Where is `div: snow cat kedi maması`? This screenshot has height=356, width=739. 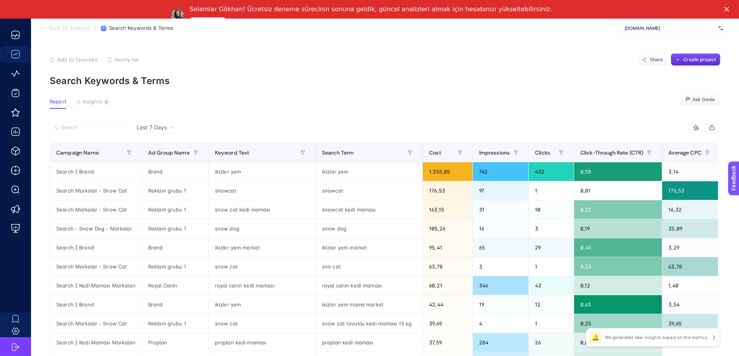
div: snow cat kedi maması is located at coordinates (262, 210).